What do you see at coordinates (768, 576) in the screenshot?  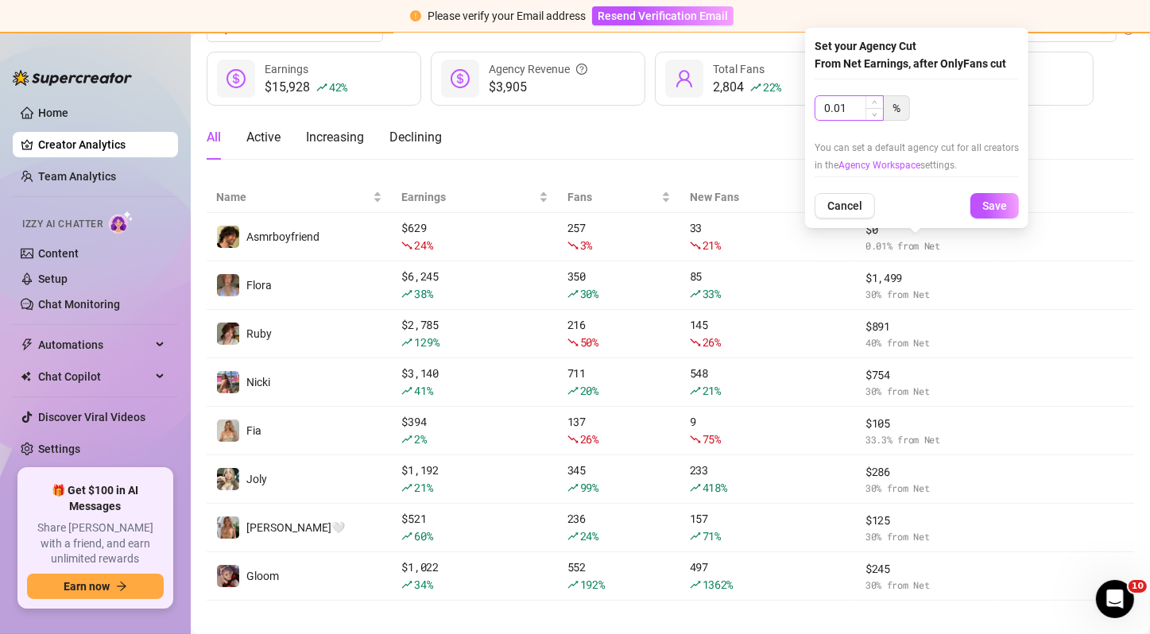 I see `div: 497` at bounding box center [768, 576].